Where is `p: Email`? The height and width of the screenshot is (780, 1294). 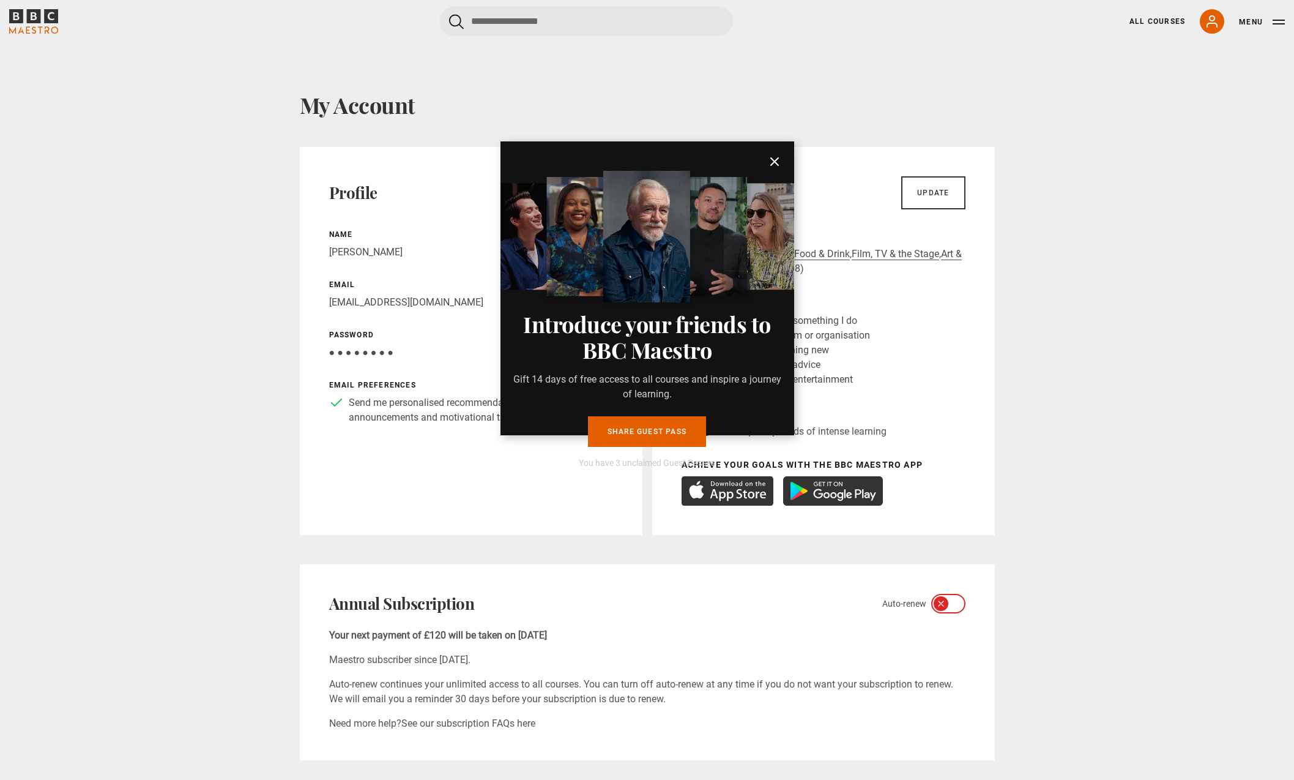 p: Email is located at coordinates (471, 285).